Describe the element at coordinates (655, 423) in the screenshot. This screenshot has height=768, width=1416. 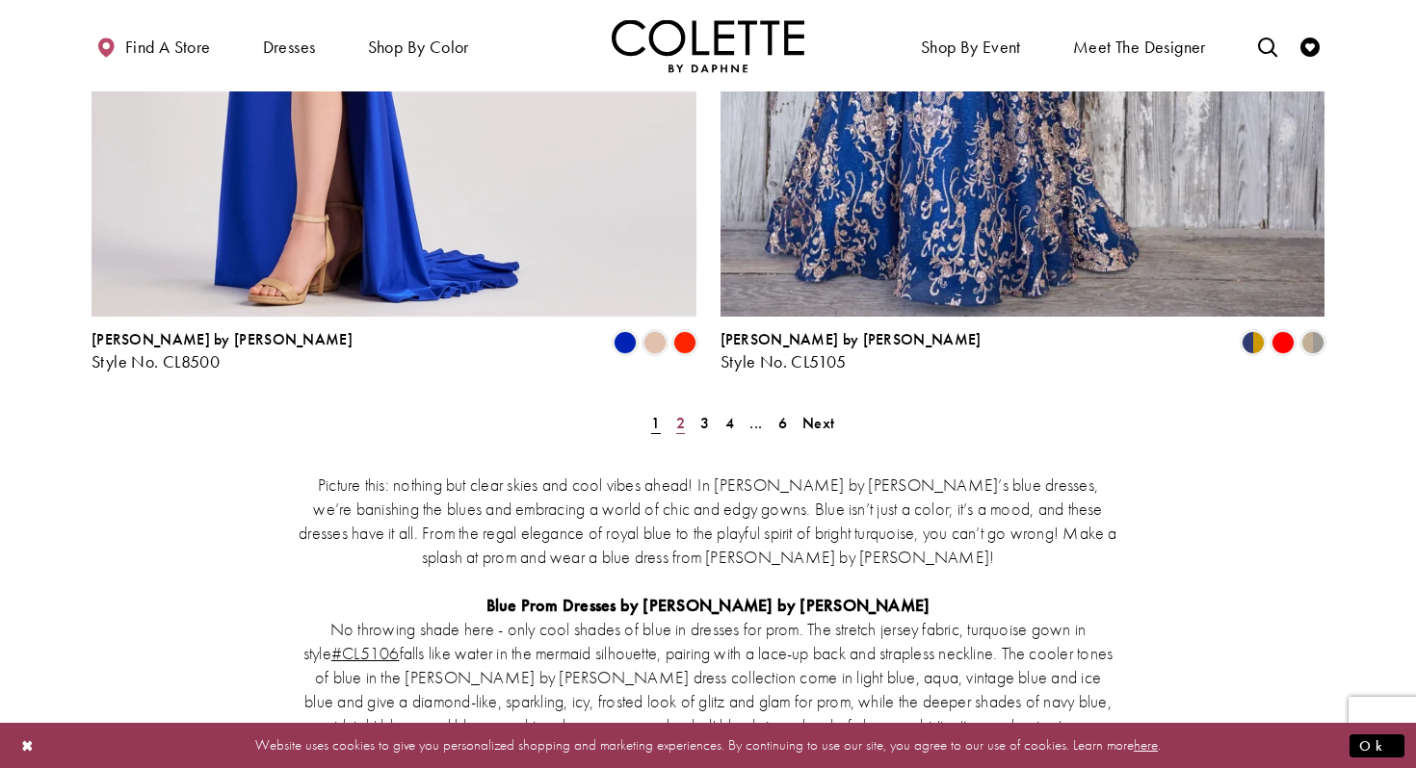
I see `span: Current Page` at that location.